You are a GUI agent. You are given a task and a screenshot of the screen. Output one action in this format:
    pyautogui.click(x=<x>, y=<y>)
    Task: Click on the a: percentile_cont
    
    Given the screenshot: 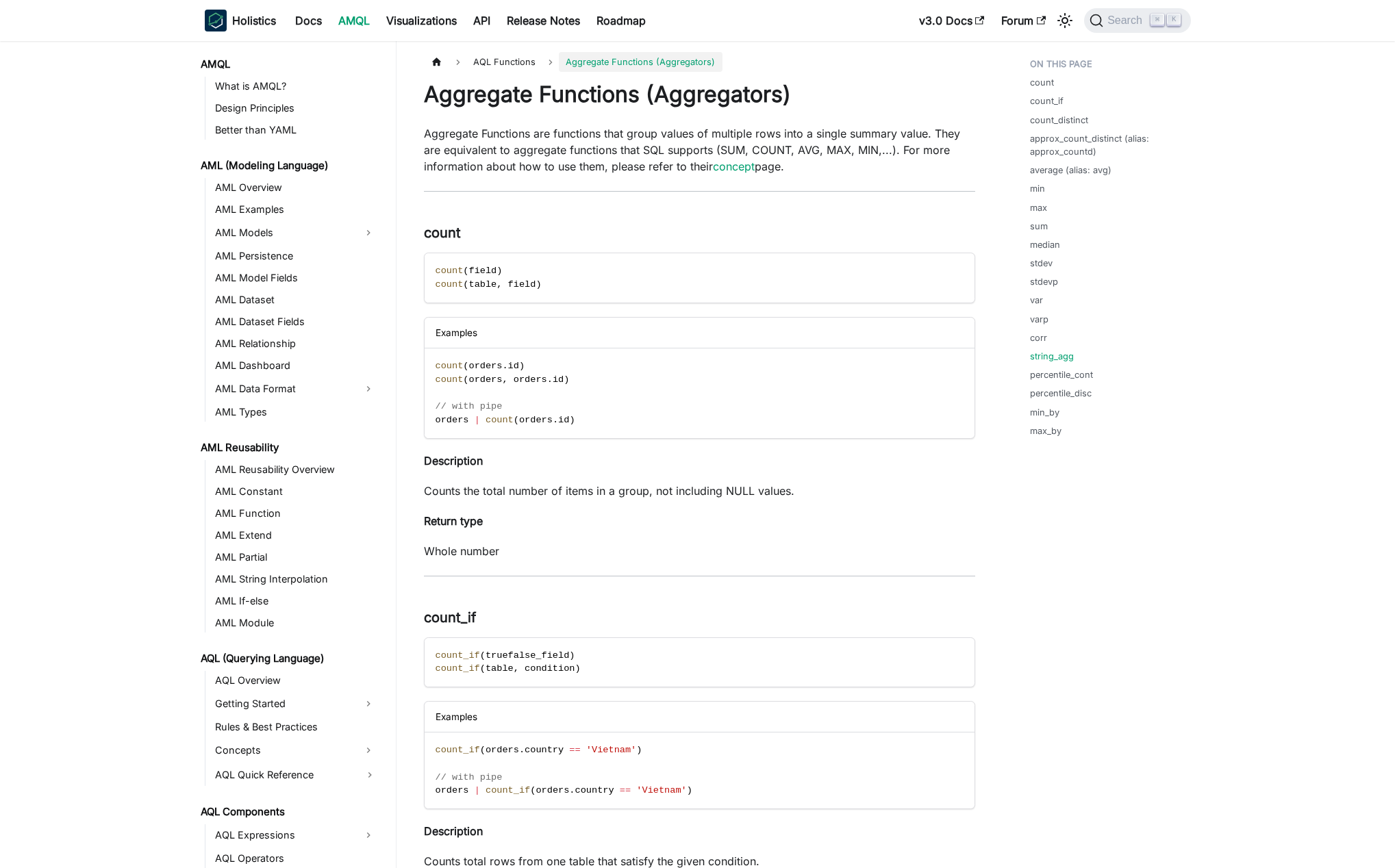 What is the action you would take?
    pyautogui.click(x=1062, y=374)
    